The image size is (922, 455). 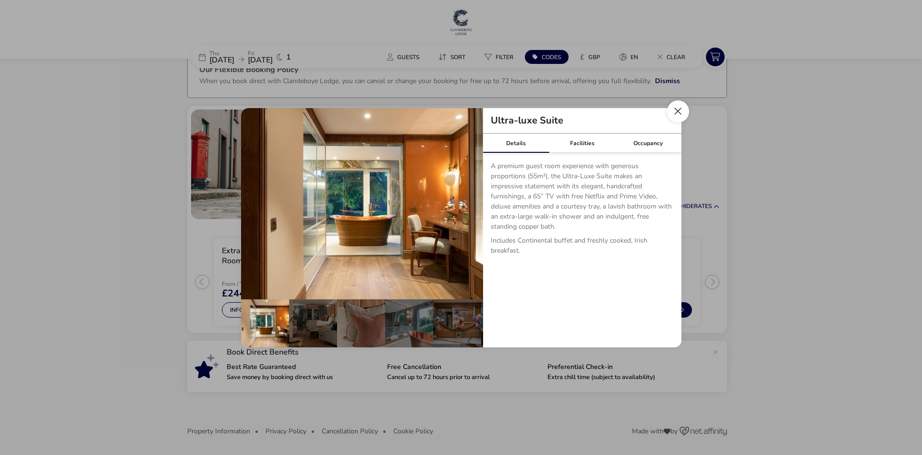 I want to click on p: Includes Continental buffet and freshly cooked, Irish breakfast., so click(x=582, y=247).